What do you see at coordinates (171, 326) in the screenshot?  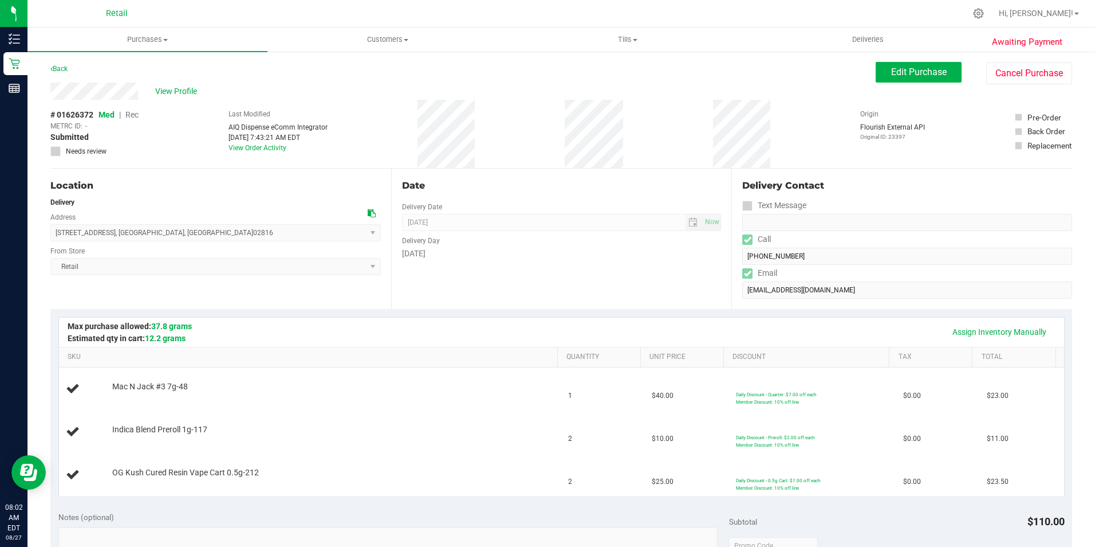 I see `span: 37.8 grams` at bounding box center [171, 326].